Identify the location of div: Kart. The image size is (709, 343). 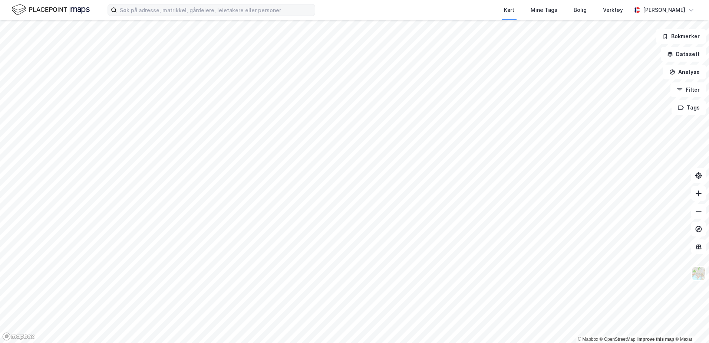
(509, 10).